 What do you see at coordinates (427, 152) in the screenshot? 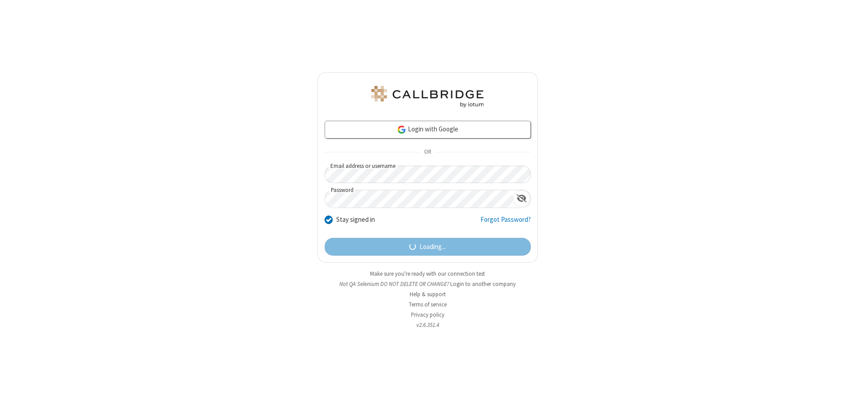
I see `span: OR` at bounding box center [427, 152].